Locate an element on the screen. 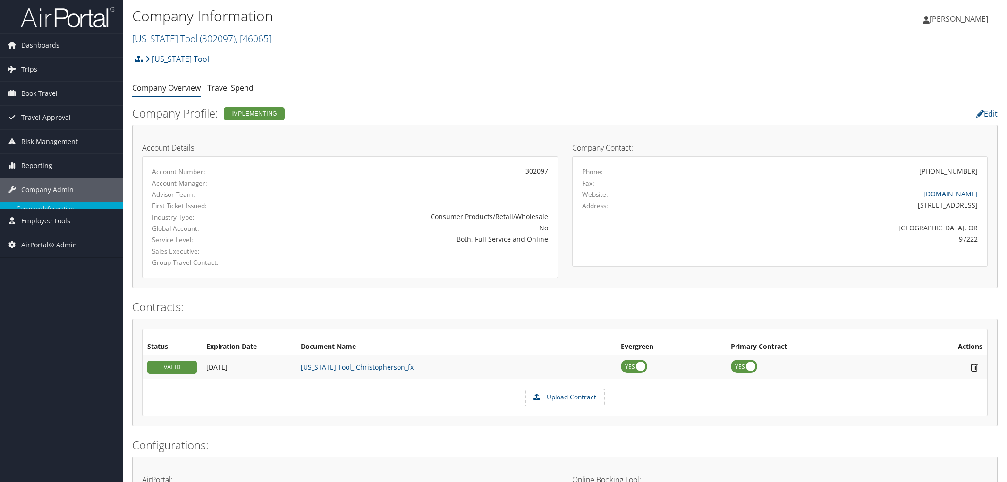  th: Document Name is located at coordinates (456, 347).